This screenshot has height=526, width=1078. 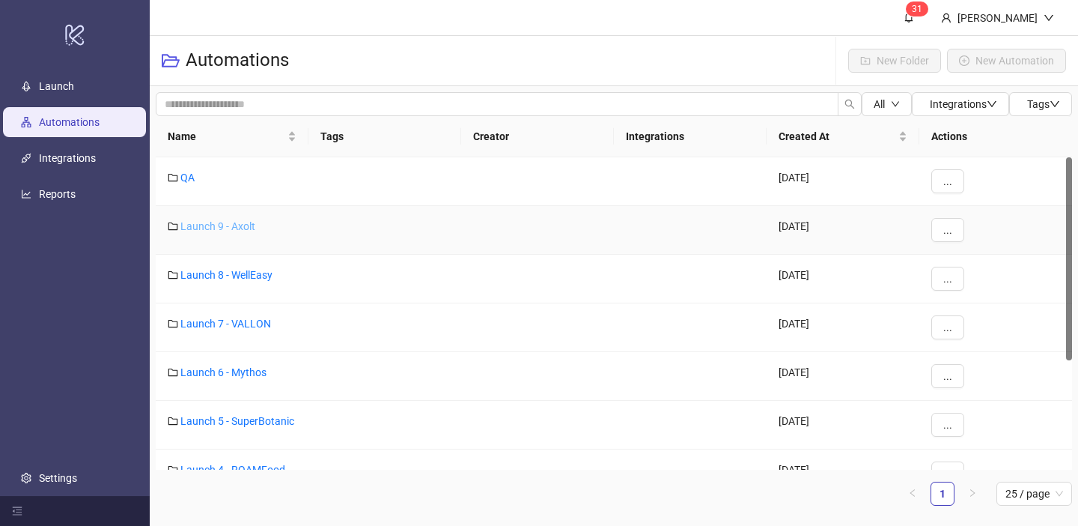 What do you see at coordinates (237, 421) in the screenshot?
I see `a: Launch 5 - SuperBotanic` at bounding box center [237, 421].